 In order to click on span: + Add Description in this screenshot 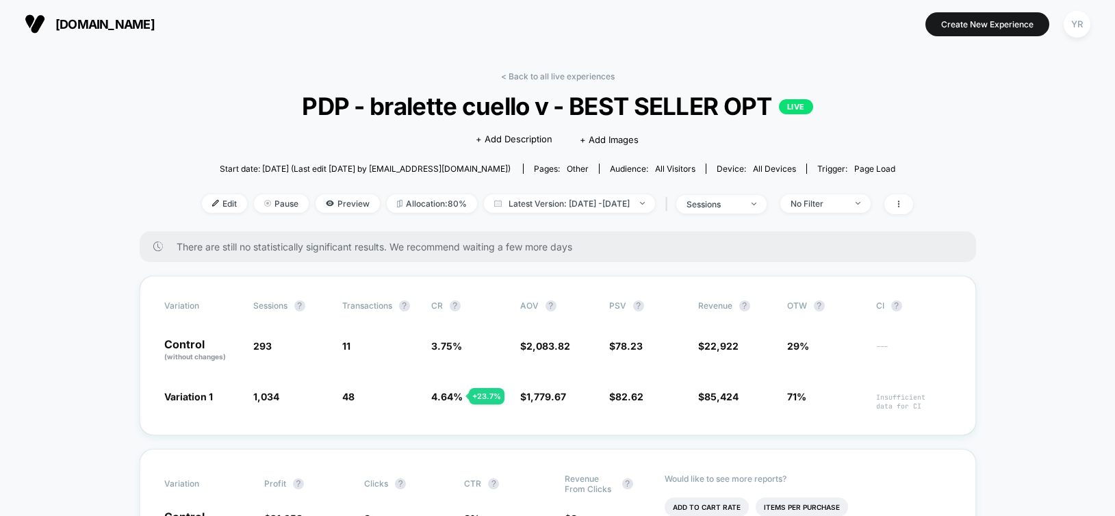, I will do `click(514, 140)`.